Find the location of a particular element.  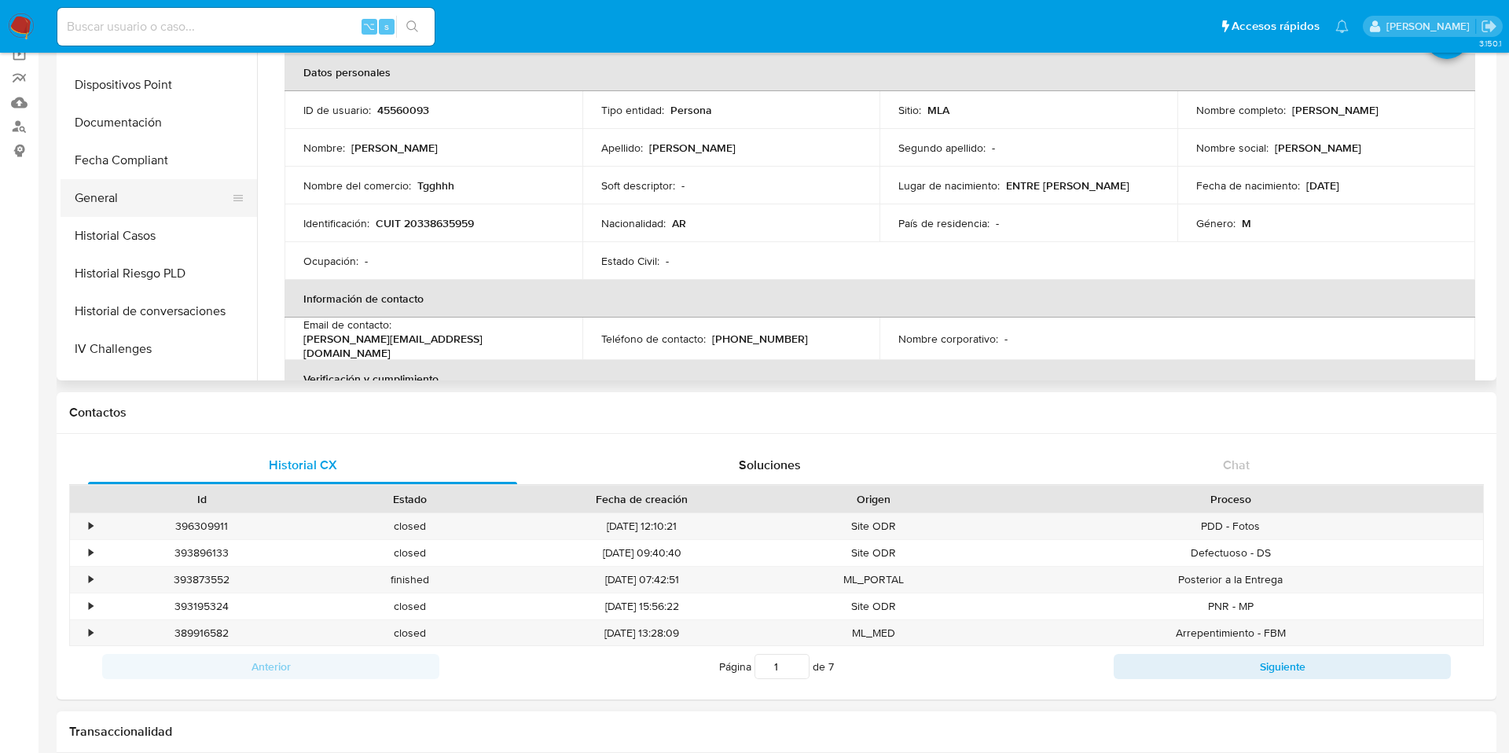

p: Email de contacto : is located at coordinates (347, 325).